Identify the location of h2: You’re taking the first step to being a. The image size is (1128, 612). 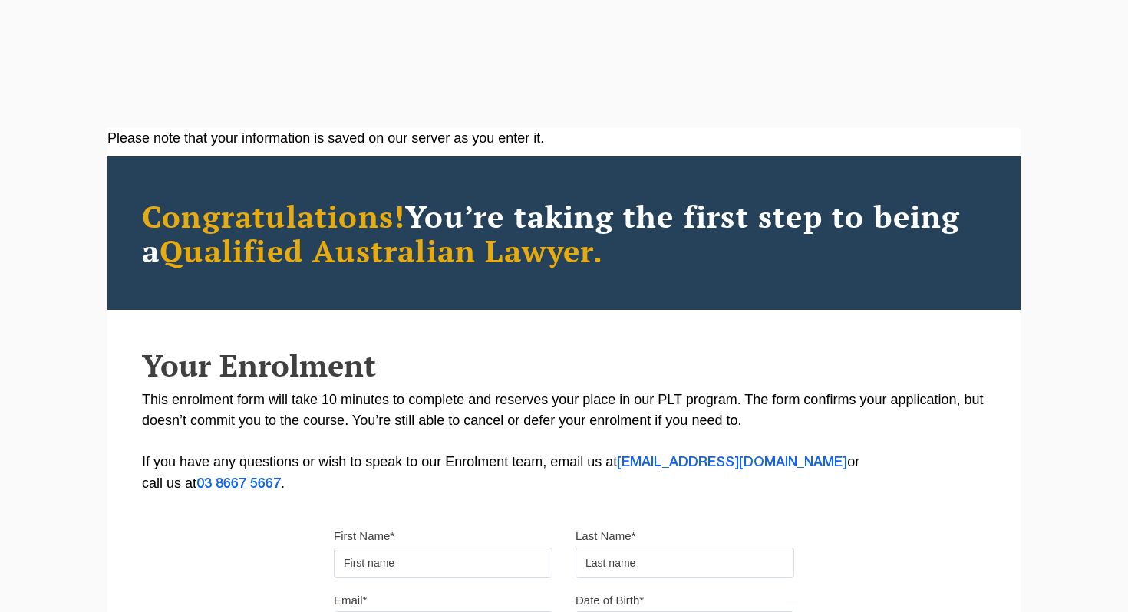
(564, 233).